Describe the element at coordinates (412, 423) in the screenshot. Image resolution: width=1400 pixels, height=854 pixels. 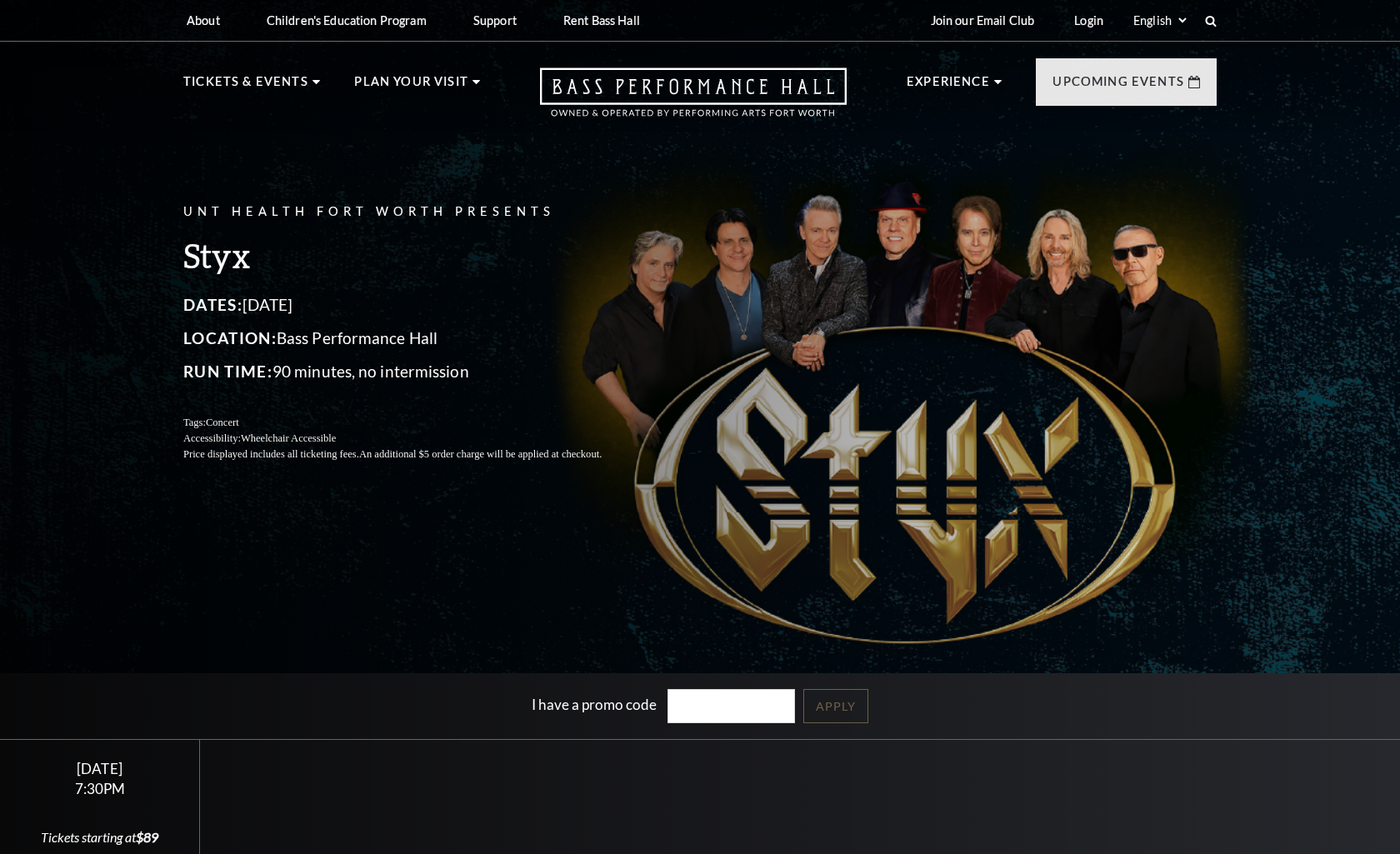
I see `p: Tags:` at that location.